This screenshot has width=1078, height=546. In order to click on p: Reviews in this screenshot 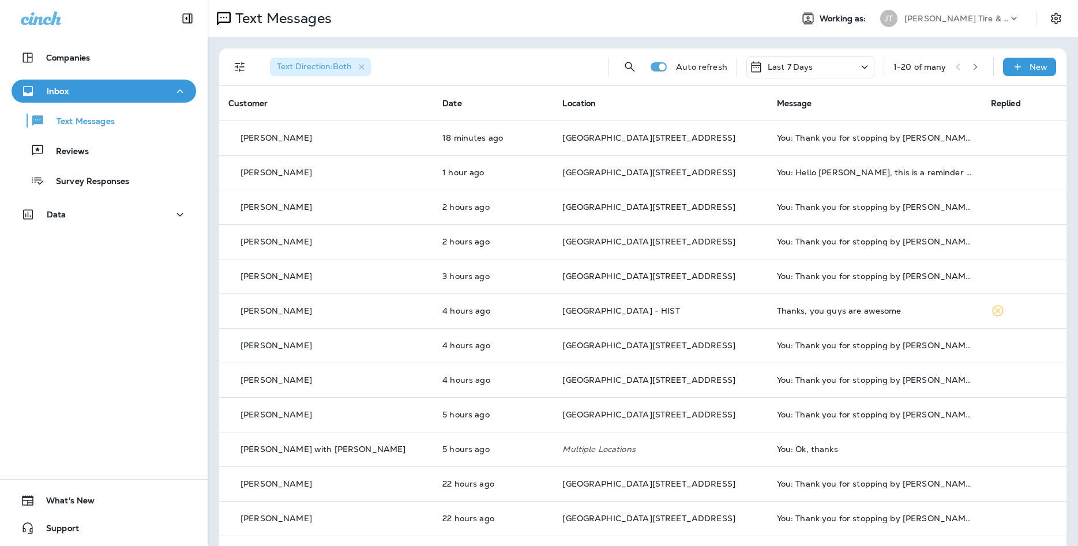, I will do `click(66, 152)`.